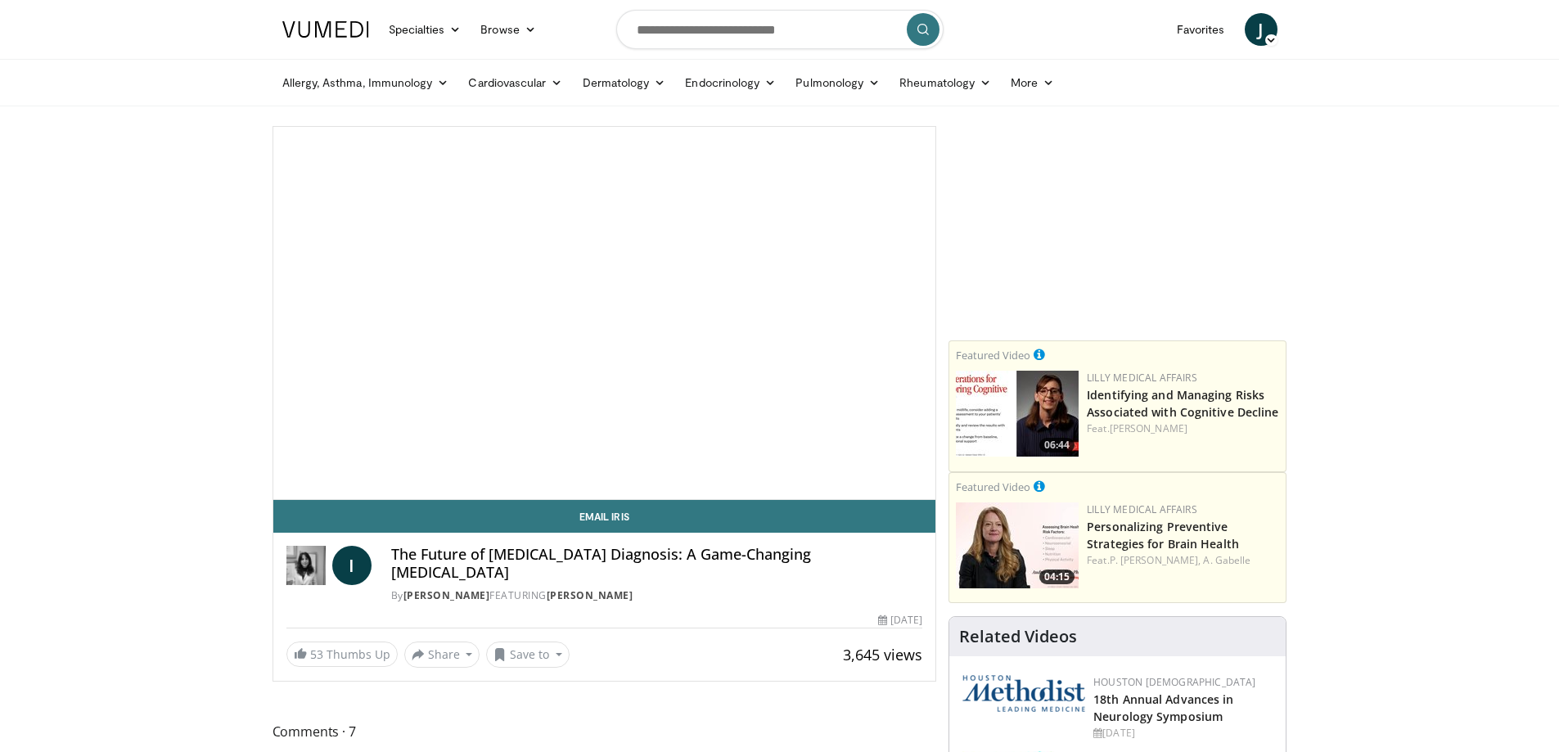 This screenshot has width=1559, height=752. Describe the element at coordinates (352, 565) in the screenshot. I see `span: I` at that location.